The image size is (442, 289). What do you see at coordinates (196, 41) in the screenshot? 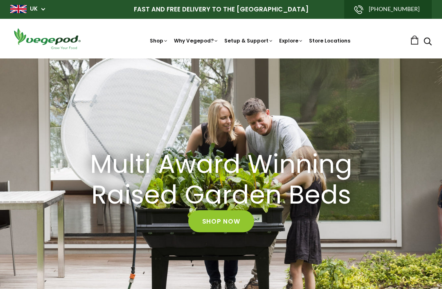
I see `a: Why Vegepod?` at bounding box center [196, 41].